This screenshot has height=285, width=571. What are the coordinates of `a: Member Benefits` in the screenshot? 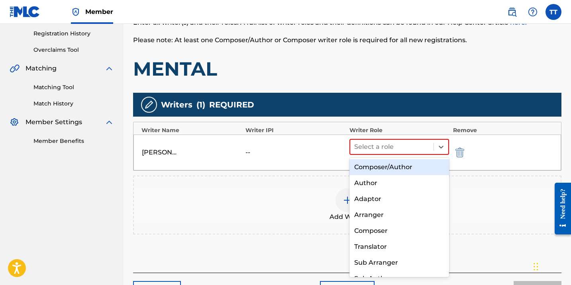 It's located at (74, 141).